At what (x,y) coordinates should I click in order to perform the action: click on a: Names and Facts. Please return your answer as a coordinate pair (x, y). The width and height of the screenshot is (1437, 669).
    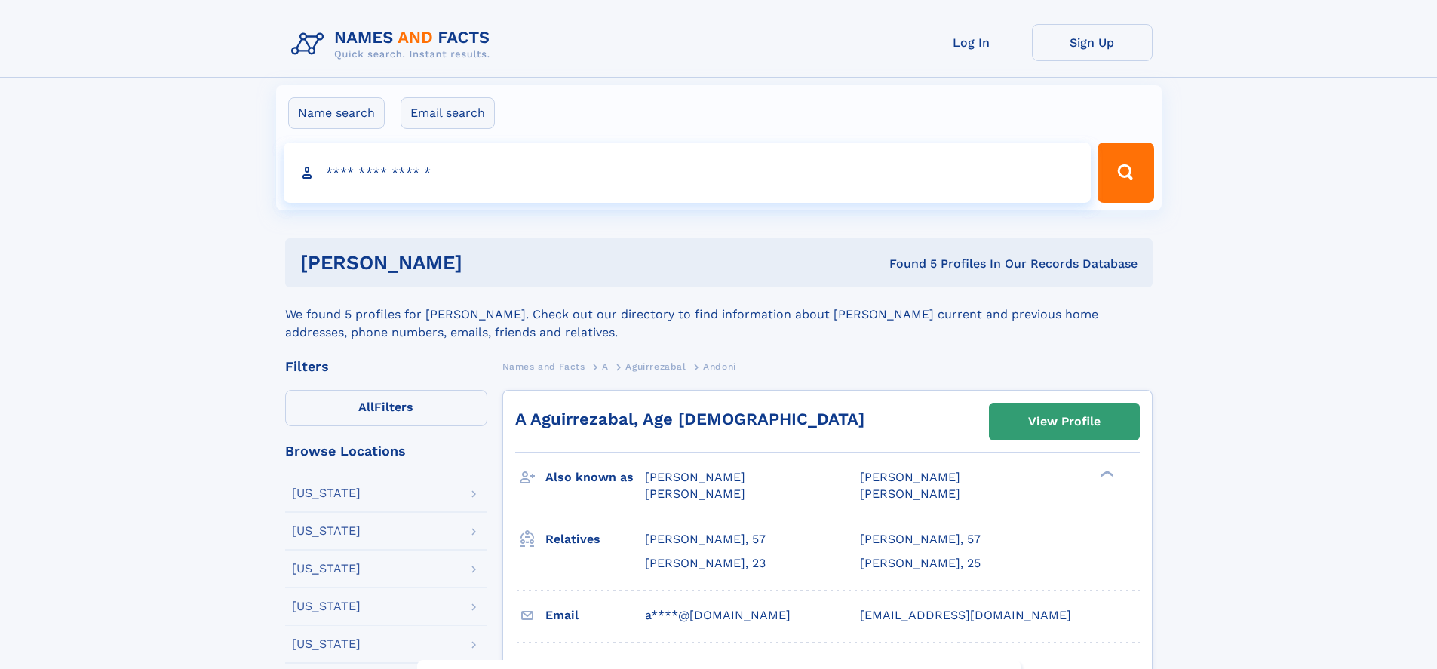
    Looking at the image, I should click on (544, 366).